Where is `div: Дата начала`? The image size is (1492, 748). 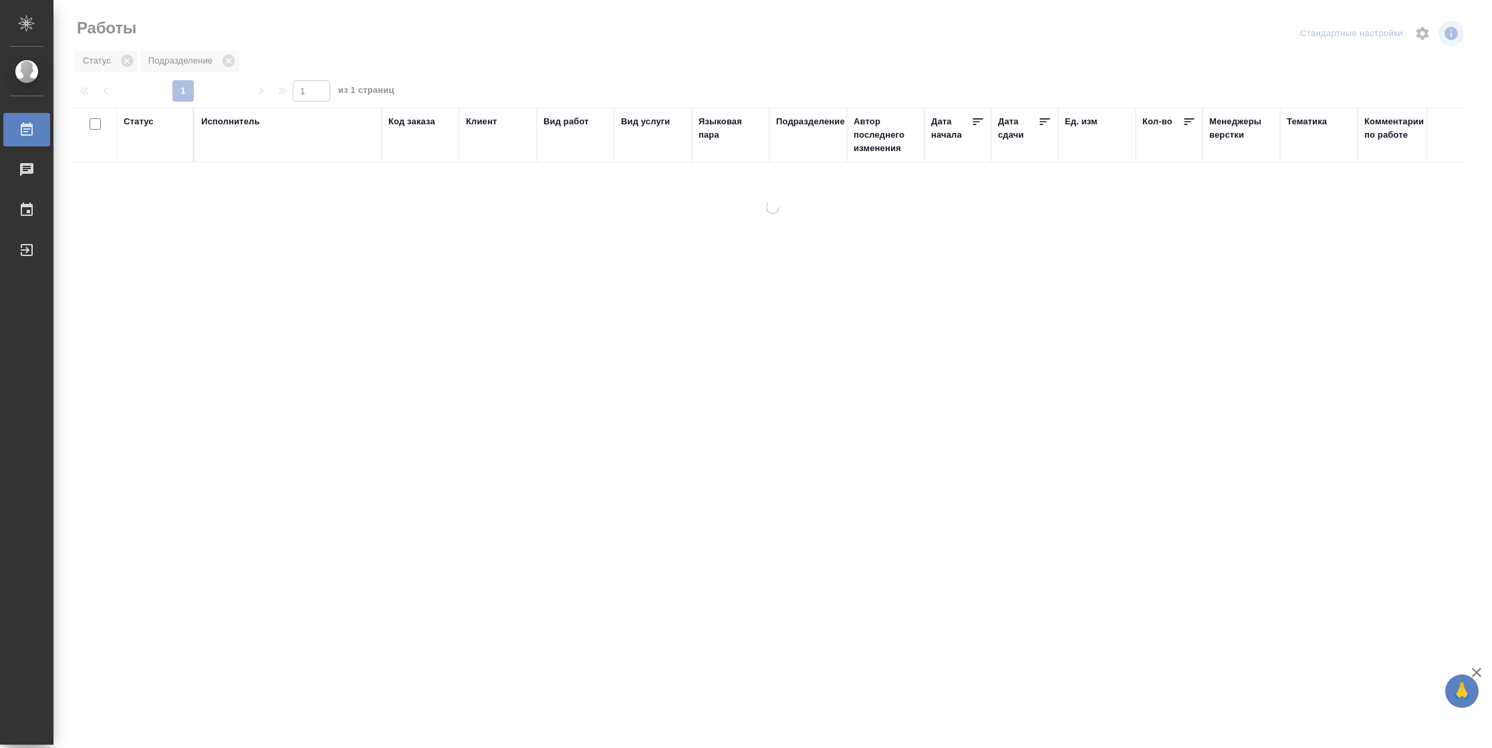 div: Дата начала is located at coordinates (951, 128).